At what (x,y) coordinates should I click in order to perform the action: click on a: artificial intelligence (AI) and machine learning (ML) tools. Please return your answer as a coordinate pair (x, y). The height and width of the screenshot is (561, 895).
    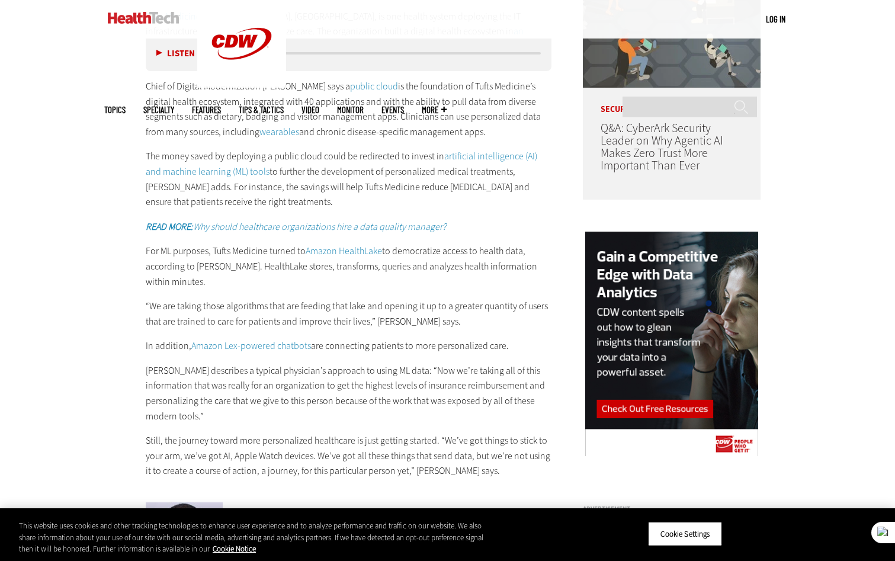
    Looking at the image, I should click on (341, 164).